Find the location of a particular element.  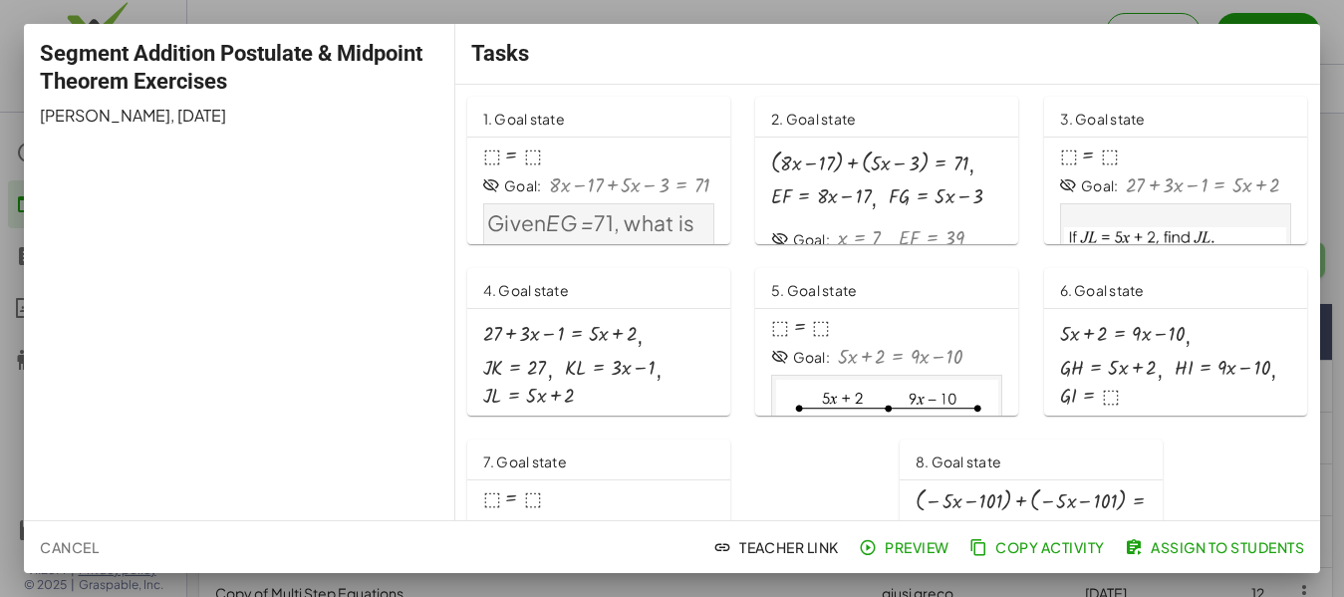

span: 5. Goal state is located at coordinates (814, 290).